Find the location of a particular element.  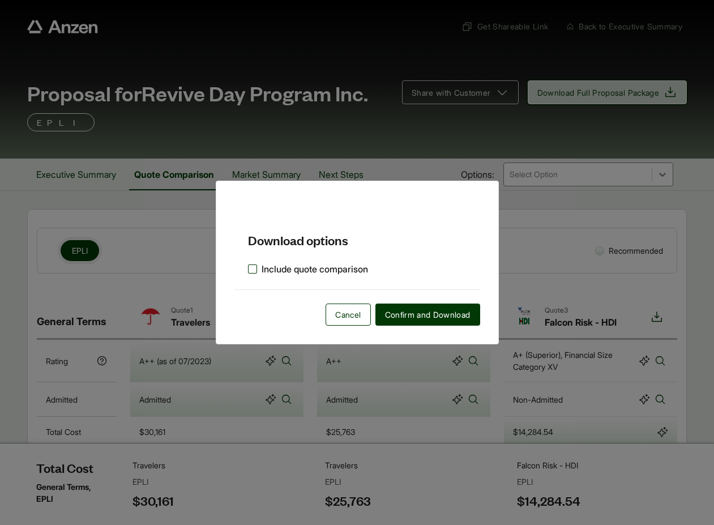

button: Confirm and Download is located at coordinates (428, 314).